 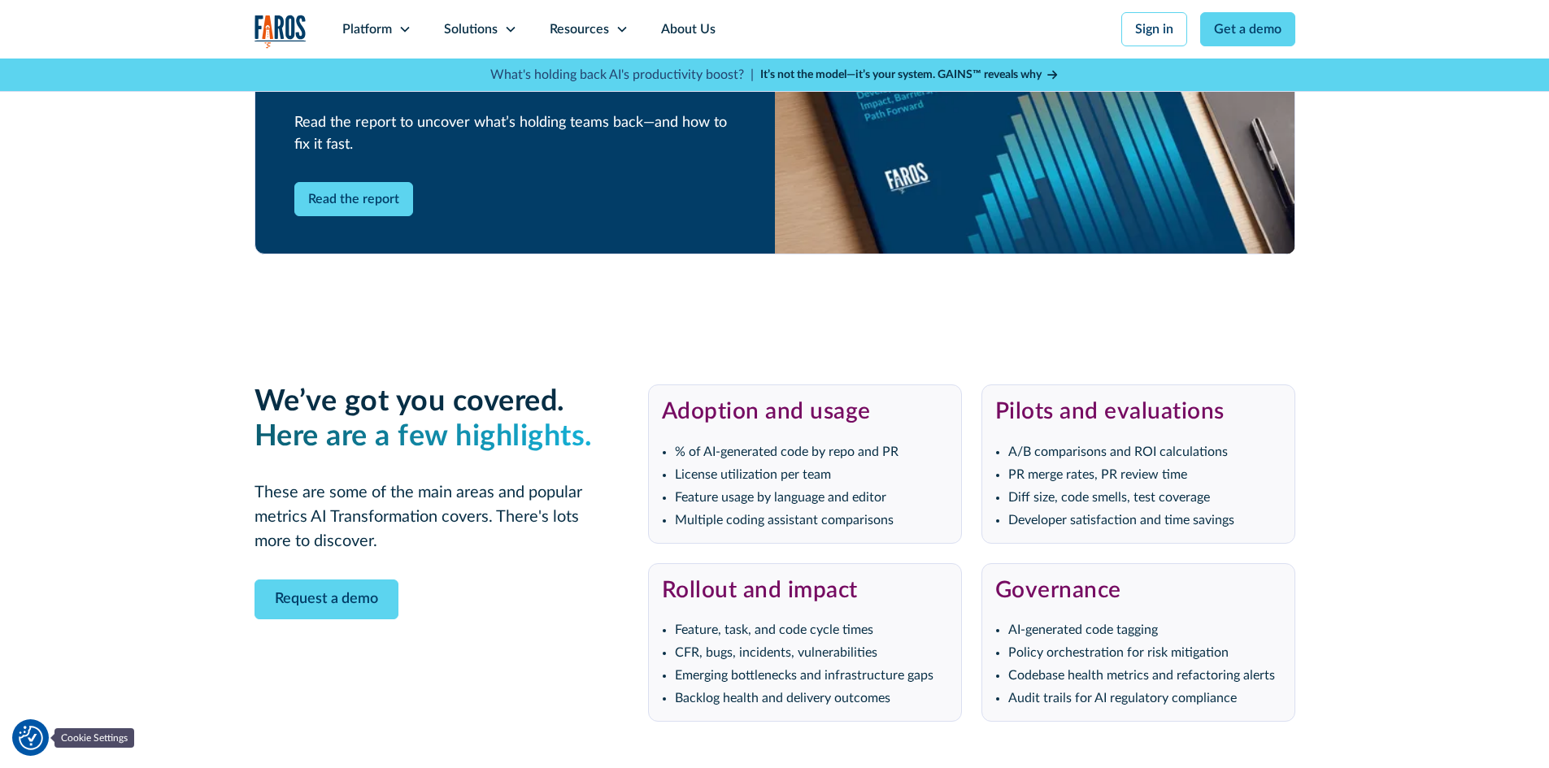 I want to click on li: PR merge rates, PR review time, so click(x=1145, y=475).